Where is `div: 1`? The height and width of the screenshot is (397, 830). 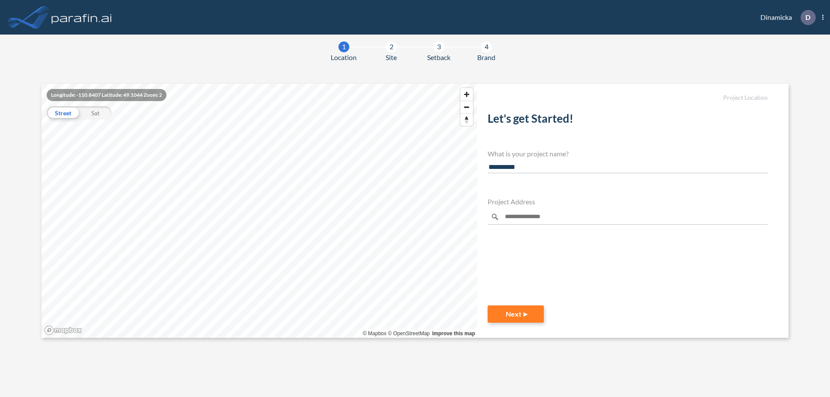
div: 1 is located at coordinates (344, 47).